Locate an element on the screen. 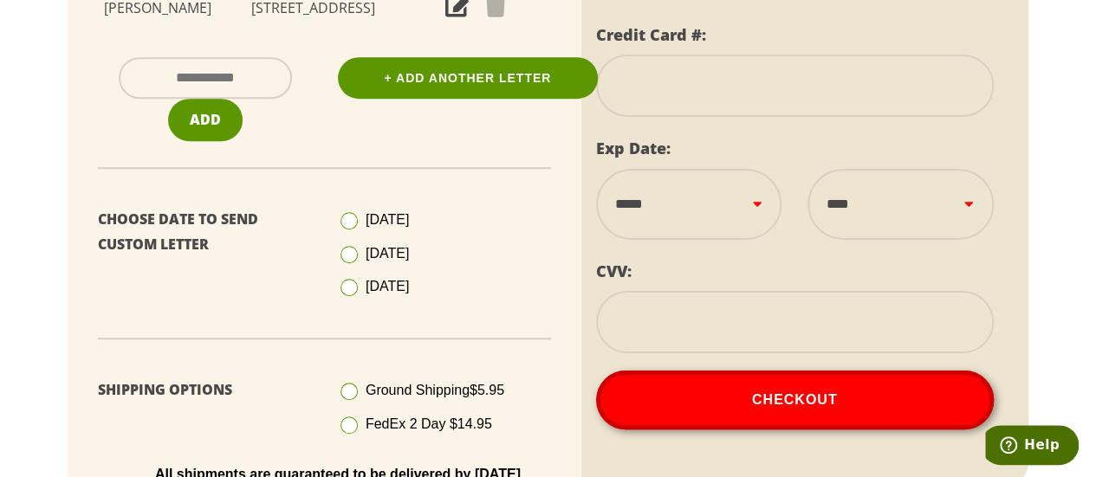 This screenshot has width=1096, height=477. label: Credit Card #: is located at coordinates (651, 35).